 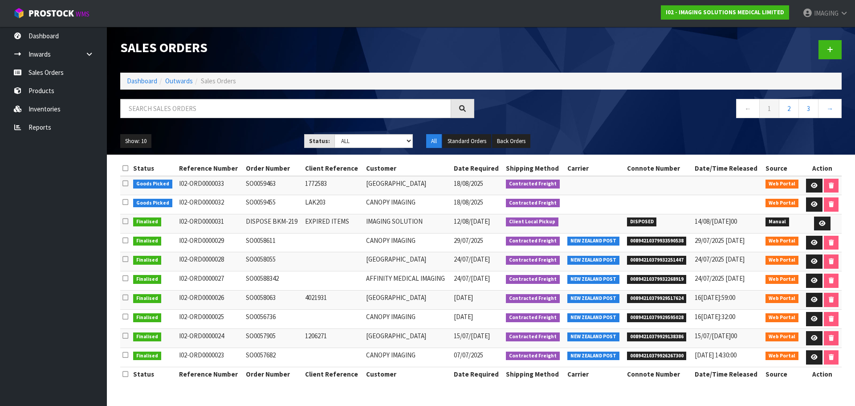 I want to click on button: All, so click(x=434, y=141).